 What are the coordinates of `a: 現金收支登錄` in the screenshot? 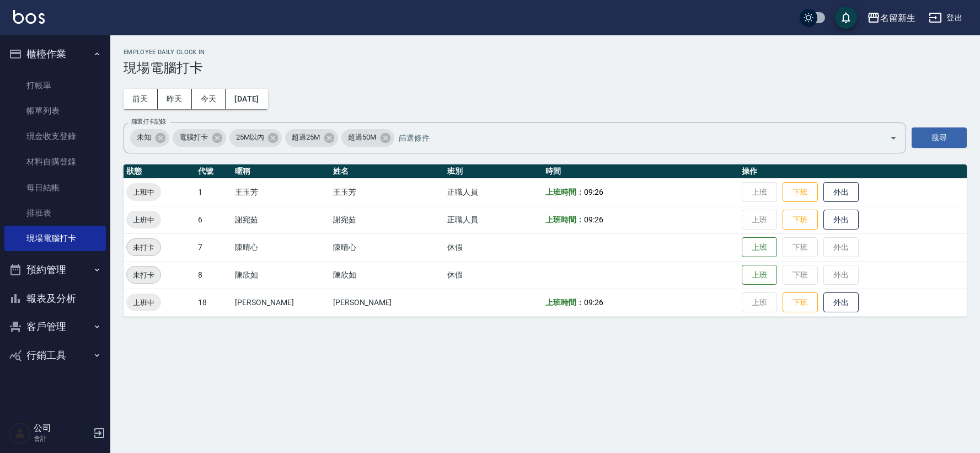 It's located at (55, 136).